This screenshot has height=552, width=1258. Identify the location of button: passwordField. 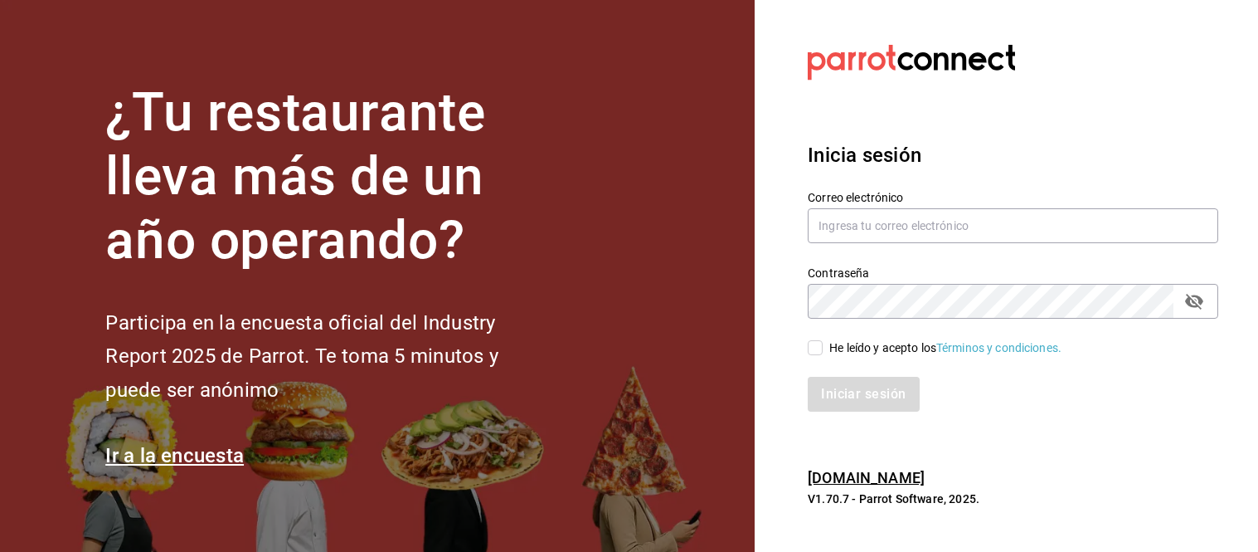
(1194, 301).